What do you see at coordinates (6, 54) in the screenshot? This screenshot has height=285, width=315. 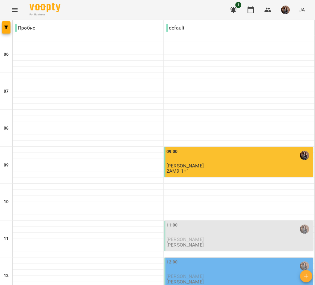 I see `h6: 06` at bounding box center [6, 54].